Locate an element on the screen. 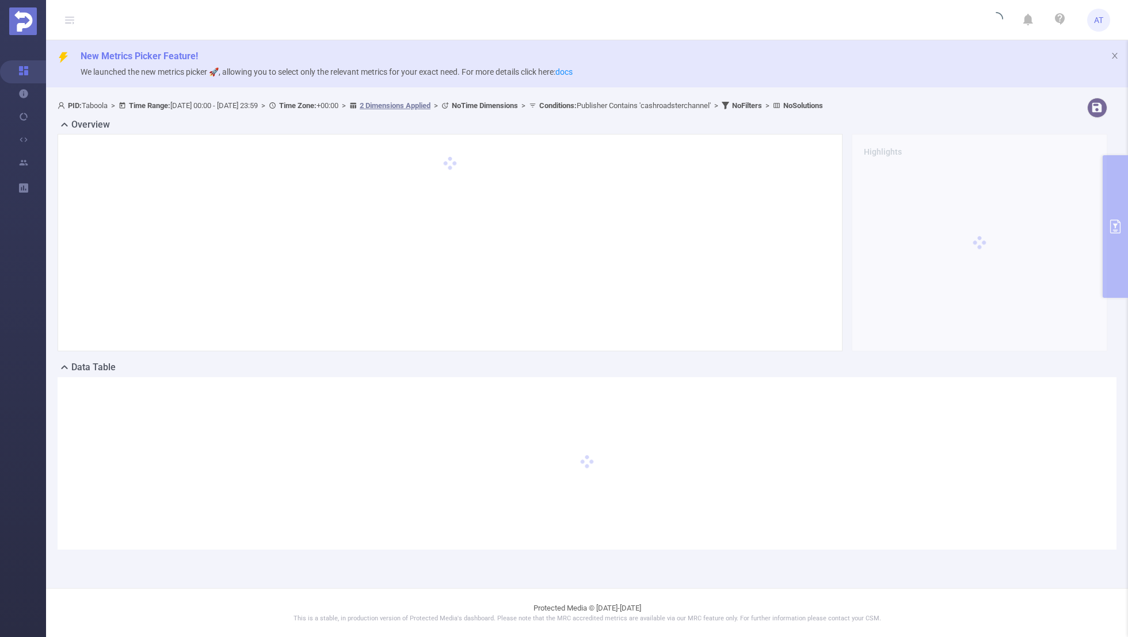 This screenshot has height=637, width=1128. b: Time Zone: is located at coordinates (297, 105).